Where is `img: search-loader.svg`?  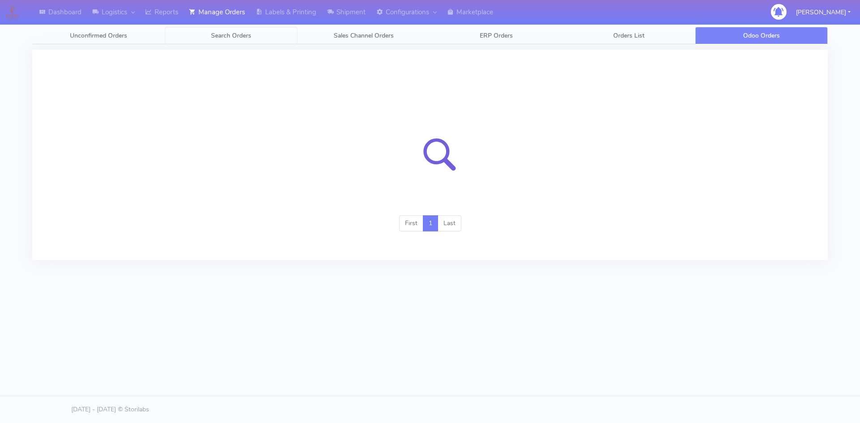 img: search-loader.svg is located at coordinates (430, 163).